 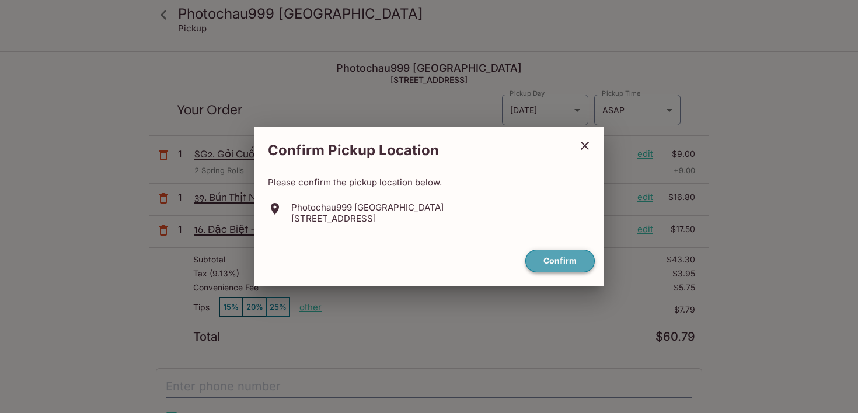 What do you see at coordinates (560, 261) in the screenshot?
I see `button: confirm` at bounding box center [560, 261].